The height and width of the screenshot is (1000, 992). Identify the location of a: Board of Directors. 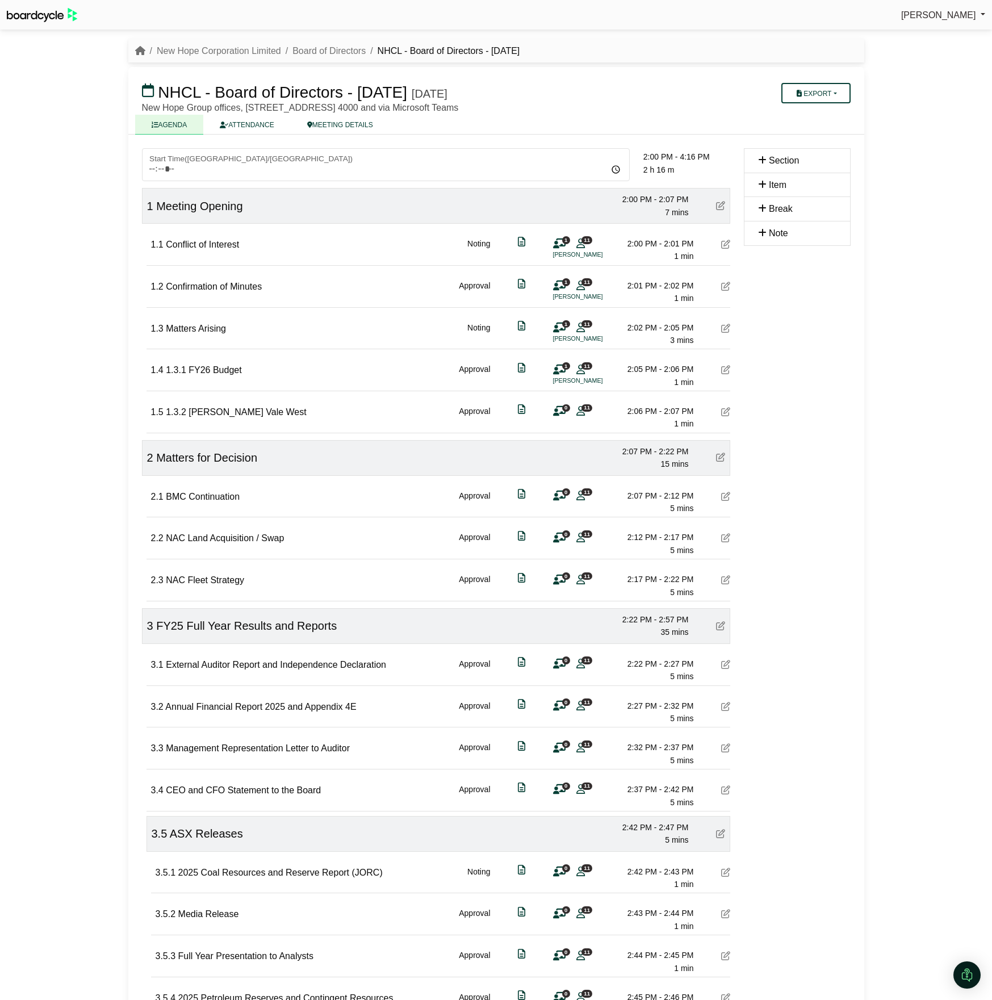
(329, 51).